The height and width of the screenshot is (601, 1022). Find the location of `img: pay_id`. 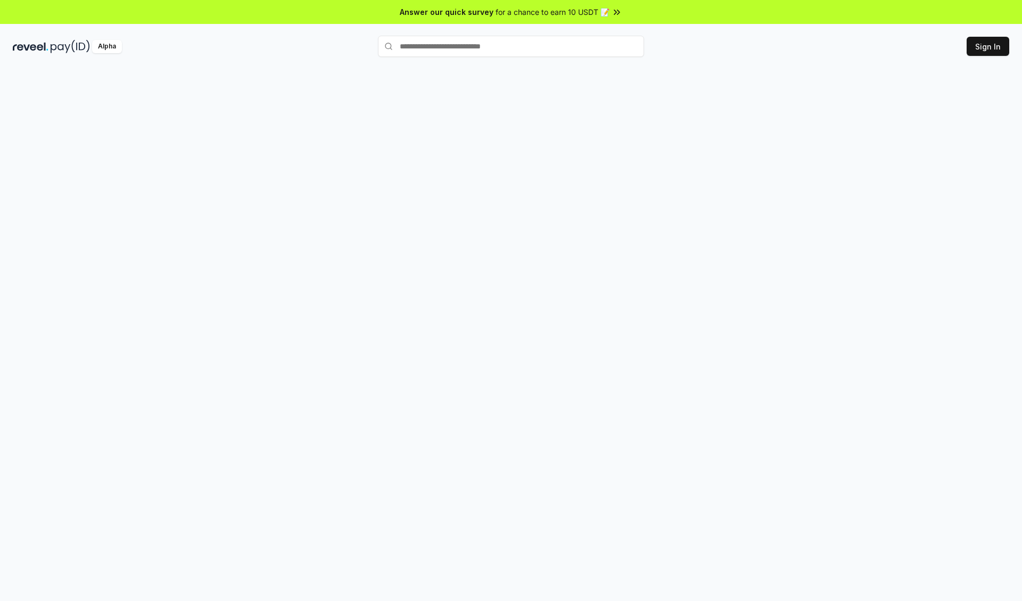

img: pay_id is located at coordinates (70, 46).